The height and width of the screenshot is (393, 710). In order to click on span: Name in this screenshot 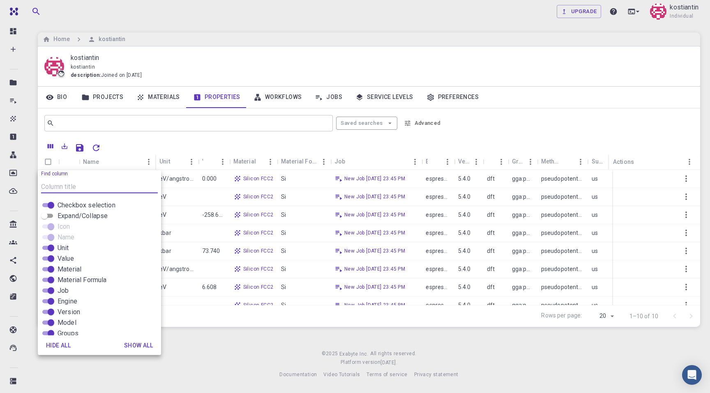, I will do `click(66, 237)`.